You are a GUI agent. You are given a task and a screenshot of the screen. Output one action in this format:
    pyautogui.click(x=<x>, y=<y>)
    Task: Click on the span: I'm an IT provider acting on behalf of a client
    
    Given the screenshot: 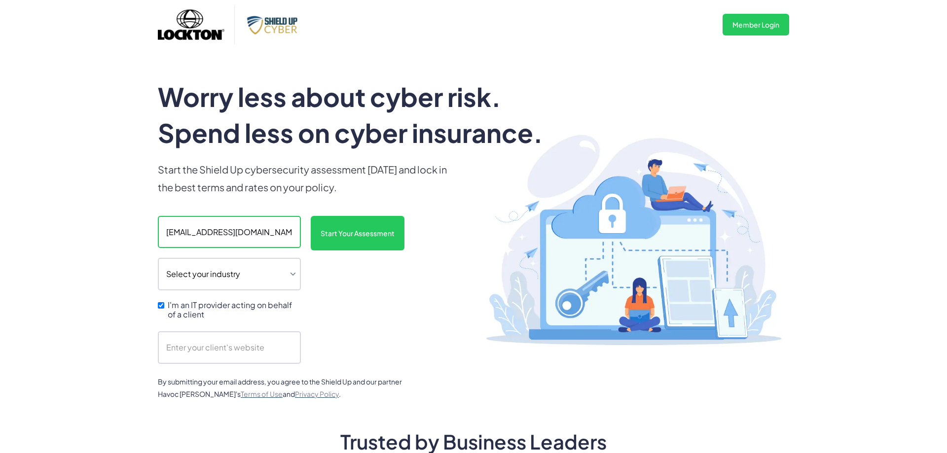 What is the action you would take?
    pyautogui.click(x=234, y=310)
    